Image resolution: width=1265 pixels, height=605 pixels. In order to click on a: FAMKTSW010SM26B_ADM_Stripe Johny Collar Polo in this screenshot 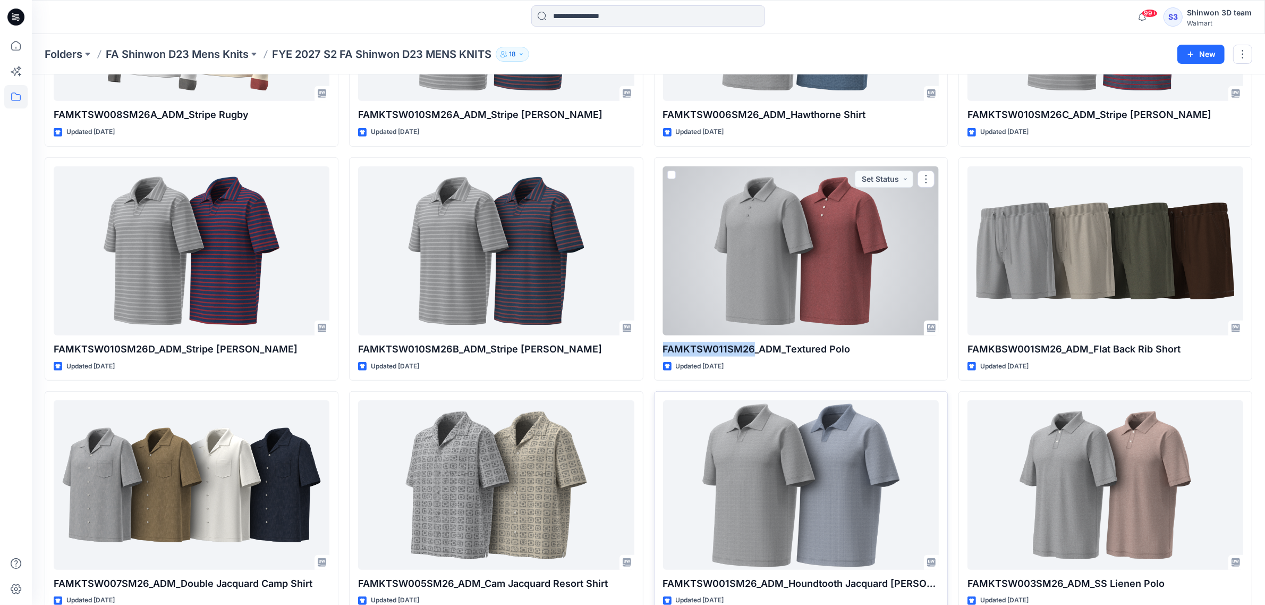, I will do `click(496, 251)`.